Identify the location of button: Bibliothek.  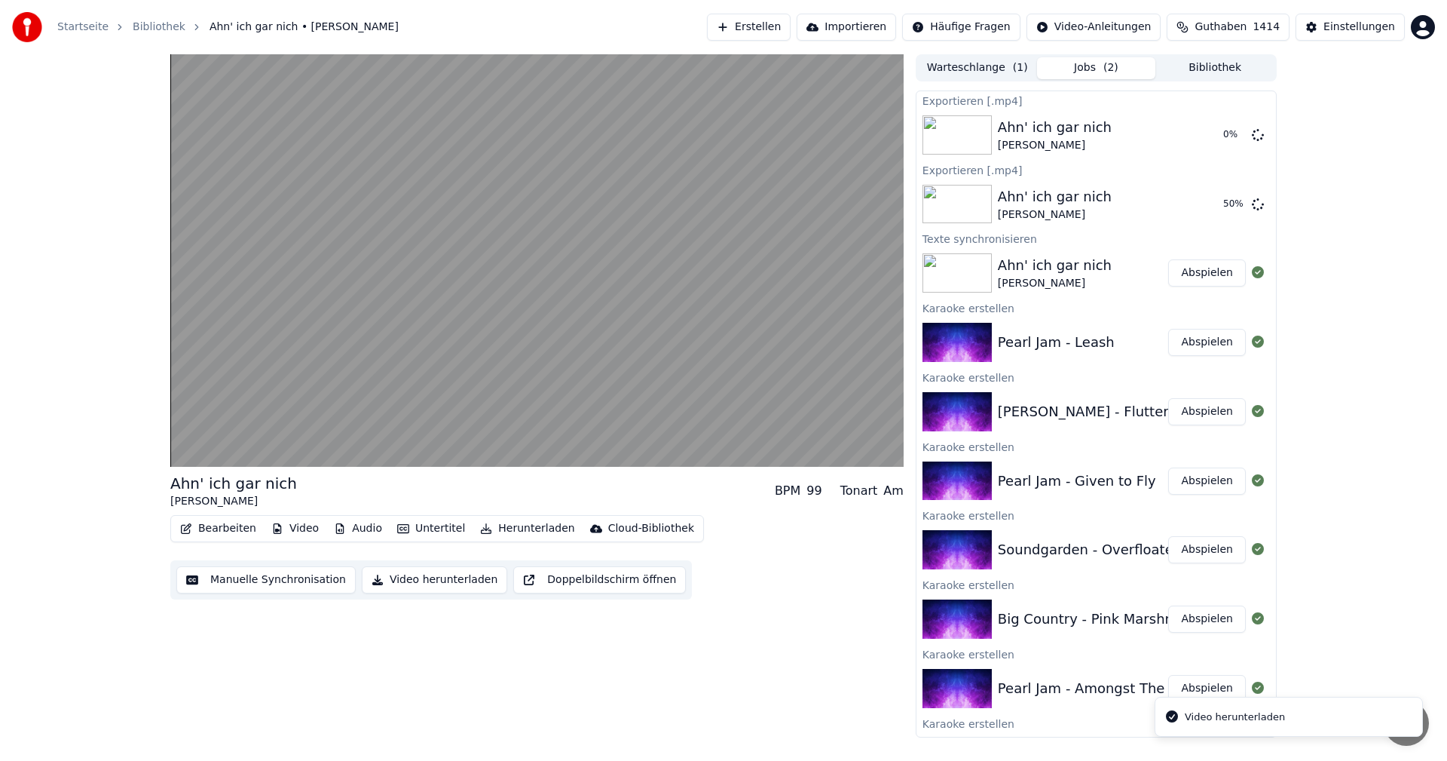
(1215, 68).